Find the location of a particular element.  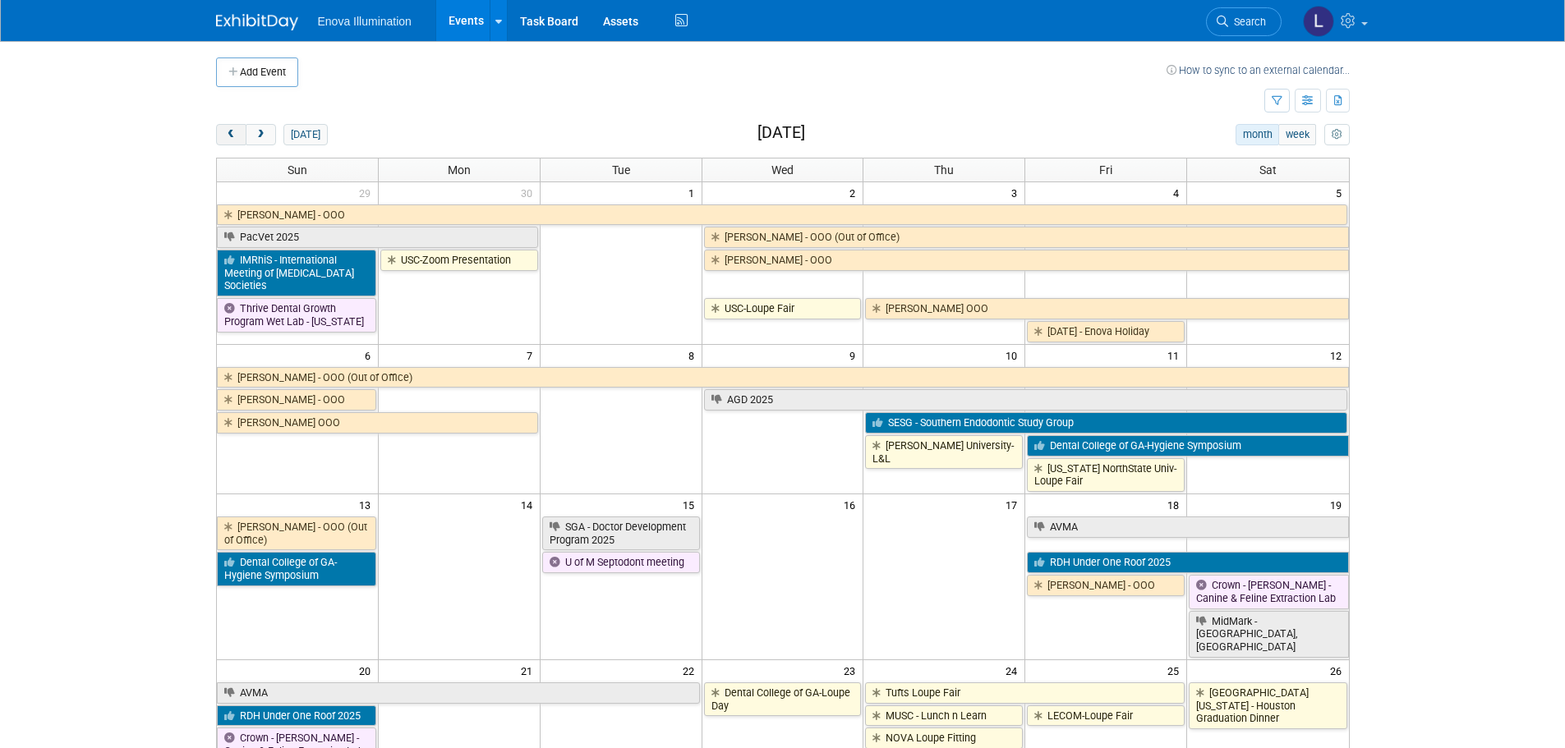

span: 3 is located at coordinates (1017, 192).